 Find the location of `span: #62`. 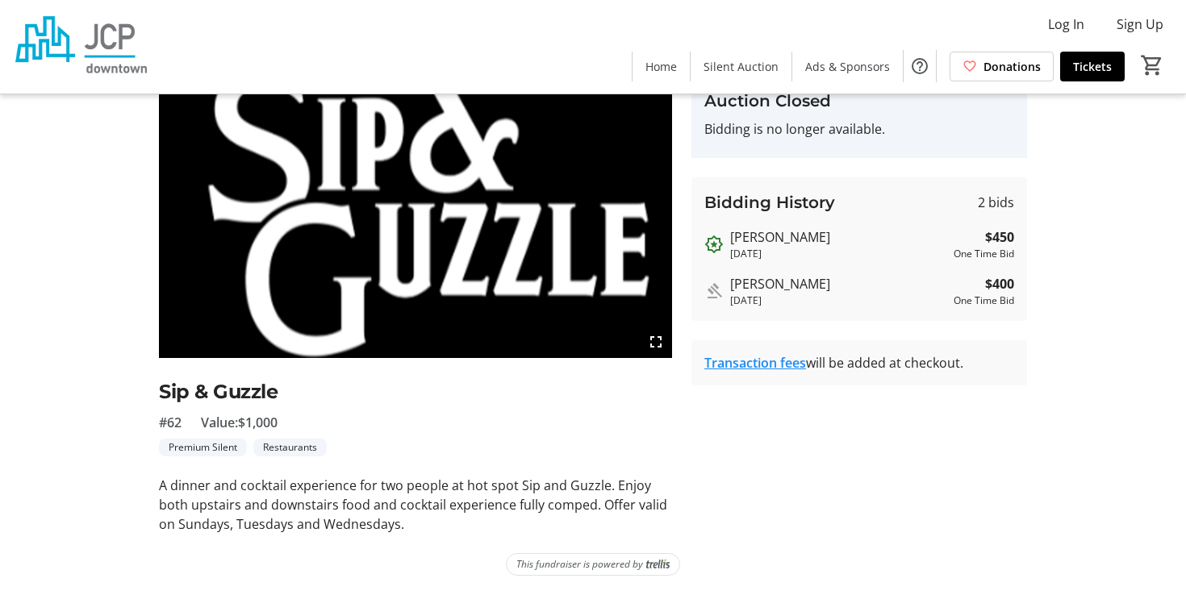

span: #62 is located at coordinates (170, 423).